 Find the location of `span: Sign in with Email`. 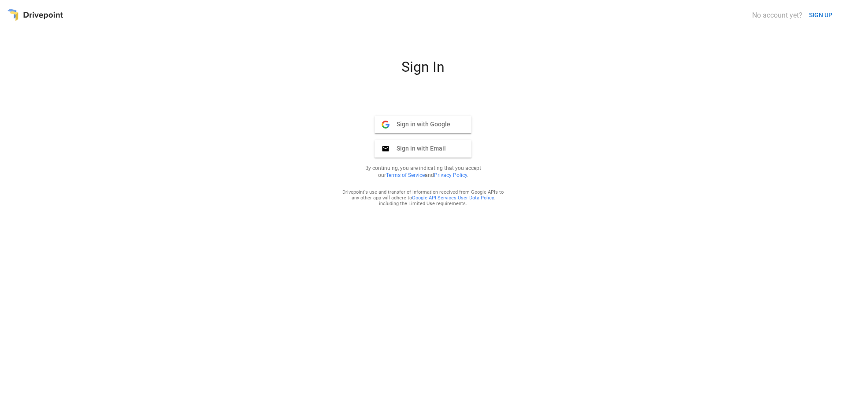

span: Sign in with Email is located at coordinates (418, 148).